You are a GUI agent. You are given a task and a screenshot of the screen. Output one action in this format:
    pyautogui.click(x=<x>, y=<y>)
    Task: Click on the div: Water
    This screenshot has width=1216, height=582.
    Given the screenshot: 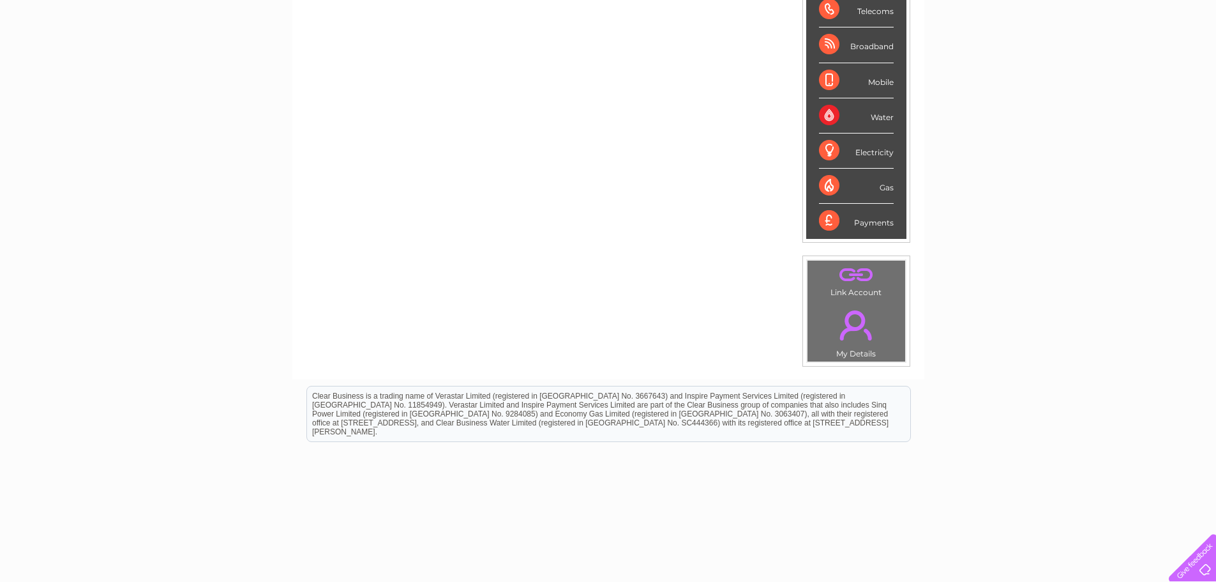 What is the action you would take?
    pyautogui.click(x=856, y=116)
    